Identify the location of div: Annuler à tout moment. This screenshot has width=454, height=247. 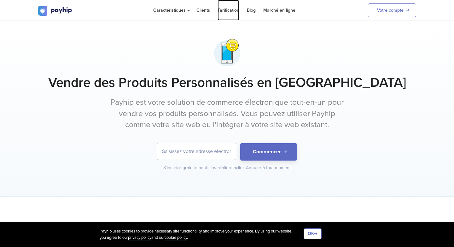
(268, 168).